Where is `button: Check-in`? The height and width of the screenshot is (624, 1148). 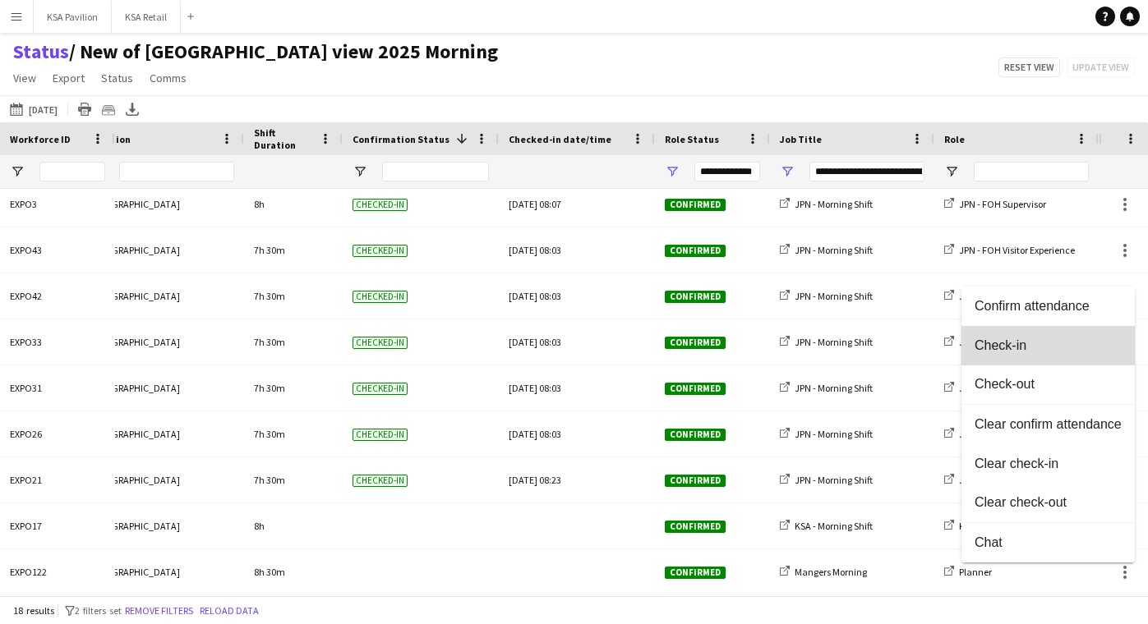
button: Check-in is located at coordinates (1047, 346).